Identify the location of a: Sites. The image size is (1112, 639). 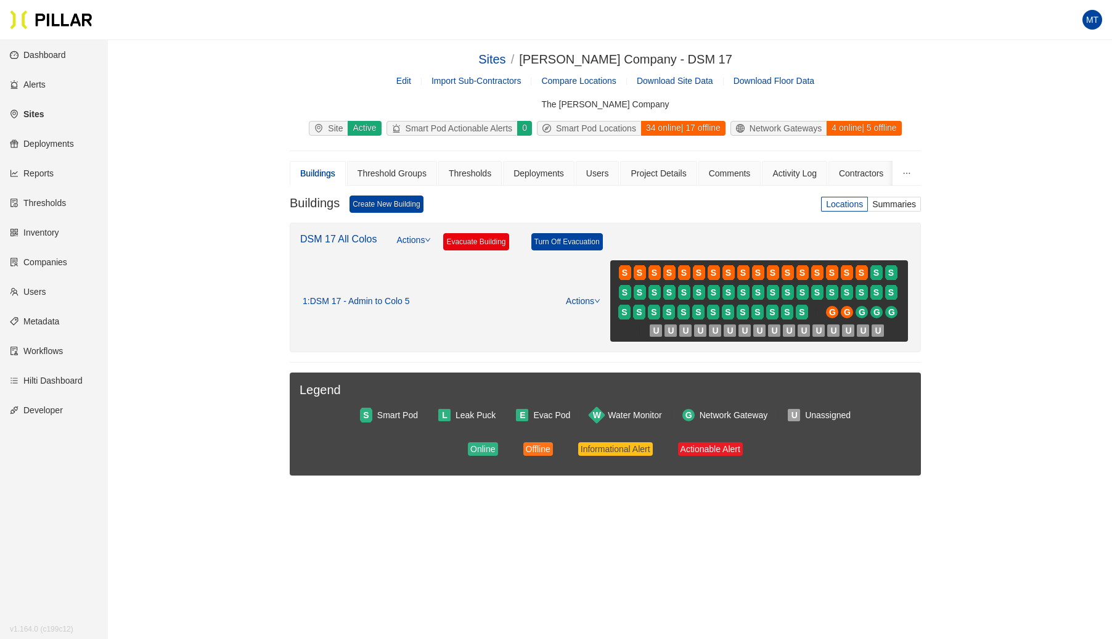
(492, 59).